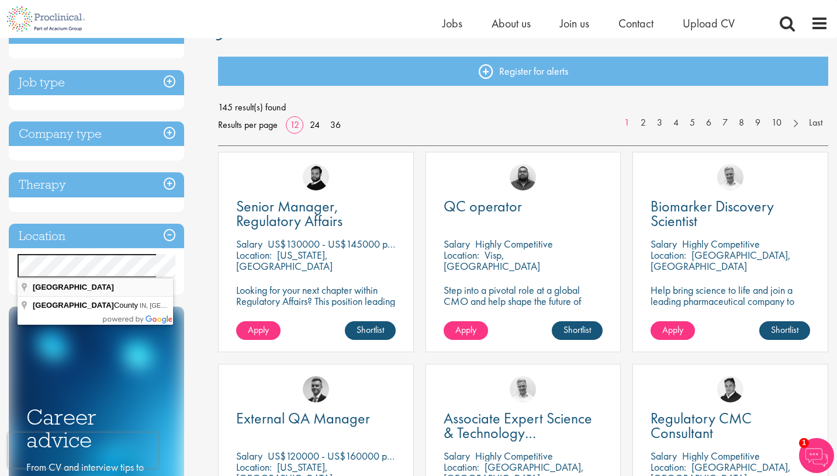 The image size is (837, 476). What do you see at coordinates (316, 389) in the screenshot?
I see `img: Alex Bill` at bounding box center [316, 389].